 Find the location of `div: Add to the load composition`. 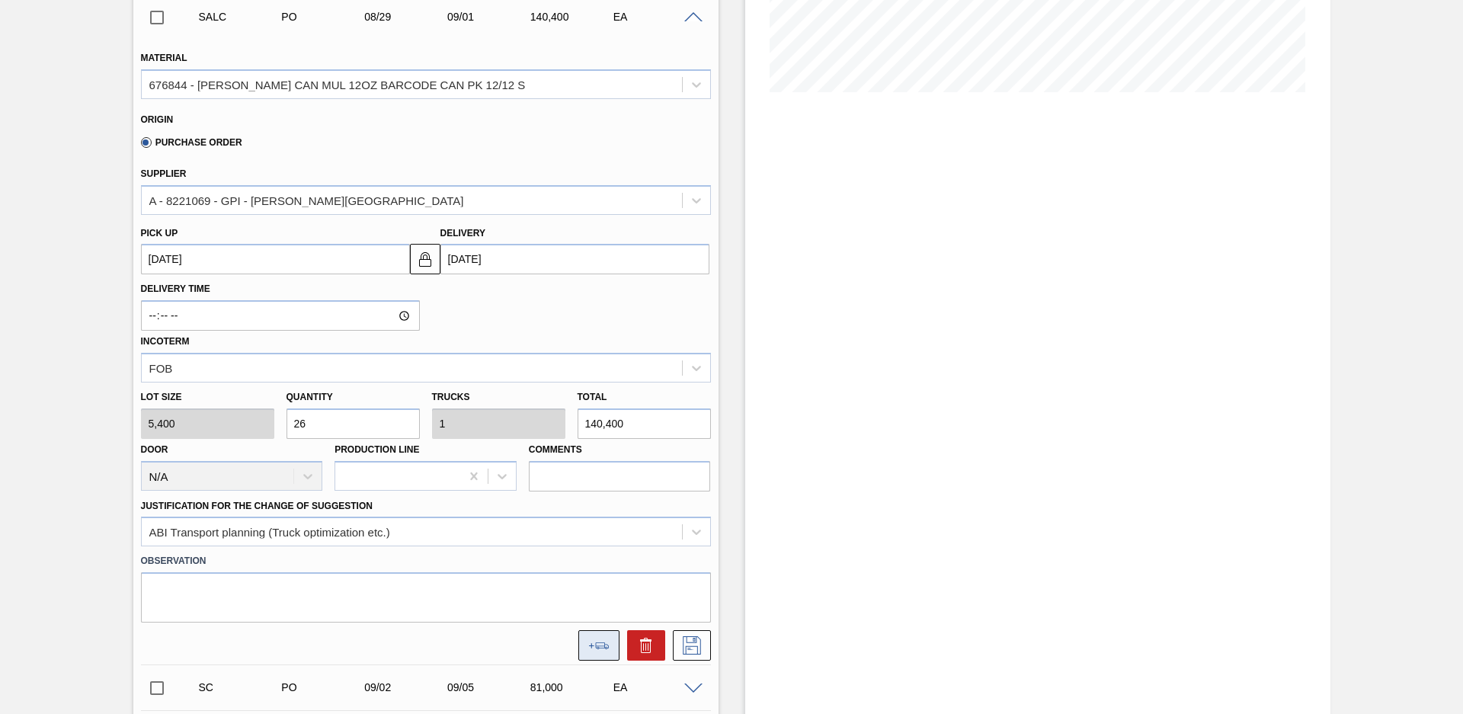

div: Add to the load composition is located at coordinates (595, 645).